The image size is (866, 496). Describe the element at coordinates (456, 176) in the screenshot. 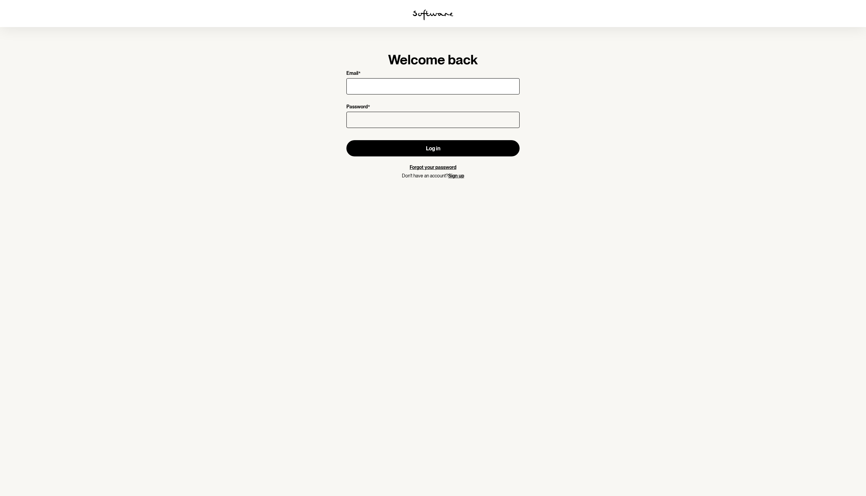

I see `a: Sign up` at that location.